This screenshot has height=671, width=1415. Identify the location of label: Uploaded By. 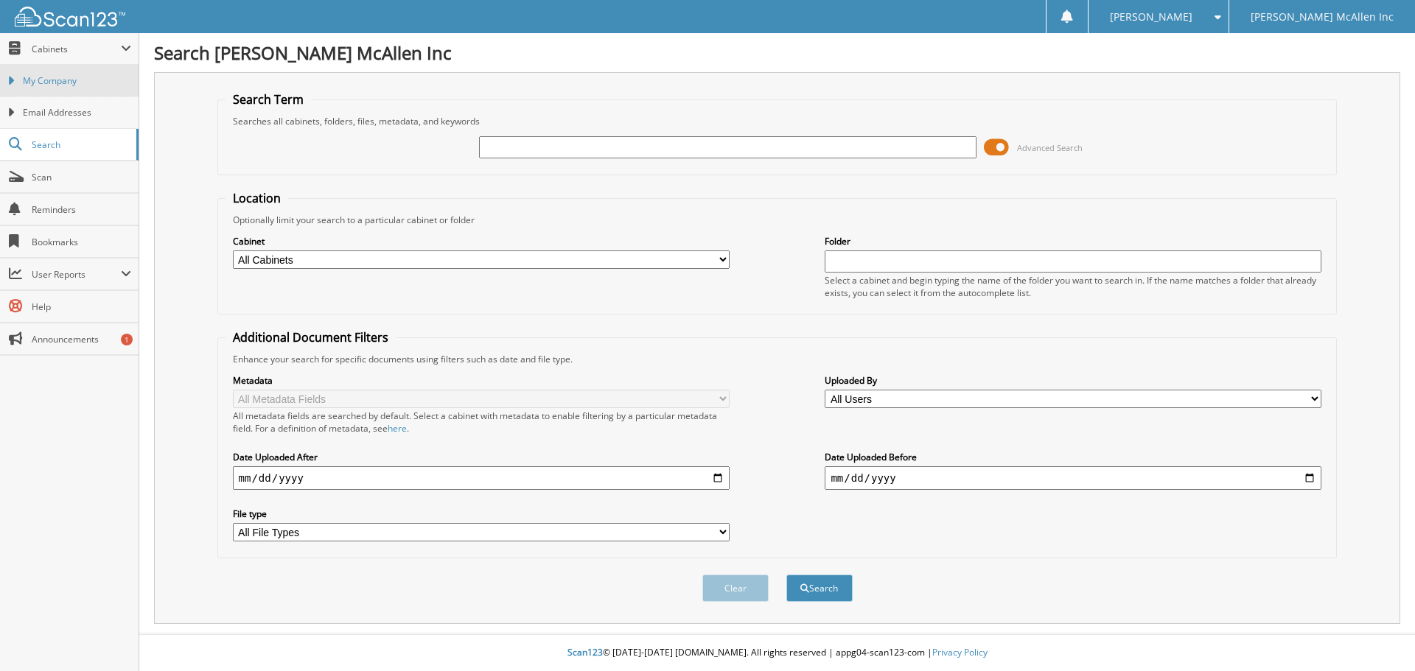
(1073, 380).